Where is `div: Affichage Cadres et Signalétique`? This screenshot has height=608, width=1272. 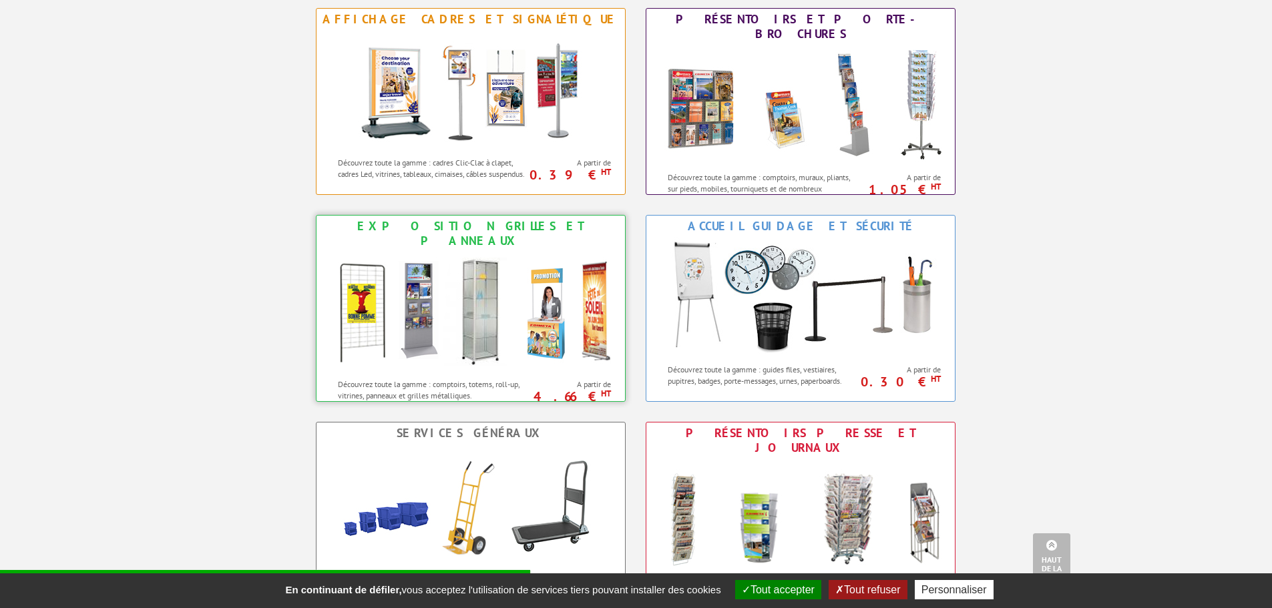
div: Affichage Cadres et Signalétique is located at coordinates (471, 19).